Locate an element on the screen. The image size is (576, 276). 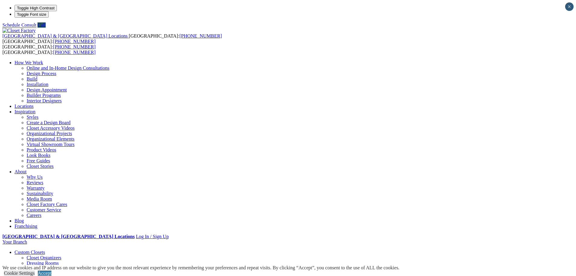
a: Design Appointment is located at coordinates (47, 90).